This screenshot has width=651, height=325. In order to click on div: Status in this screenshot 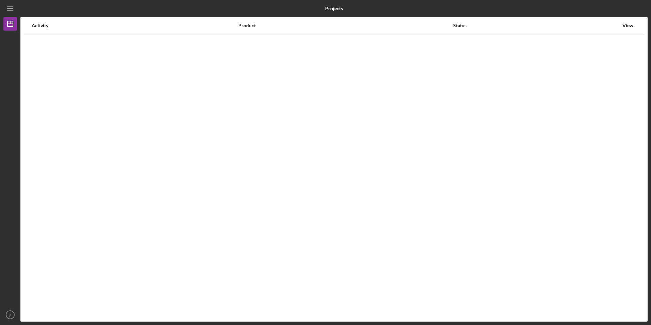, I will do `click(536, 26)`.